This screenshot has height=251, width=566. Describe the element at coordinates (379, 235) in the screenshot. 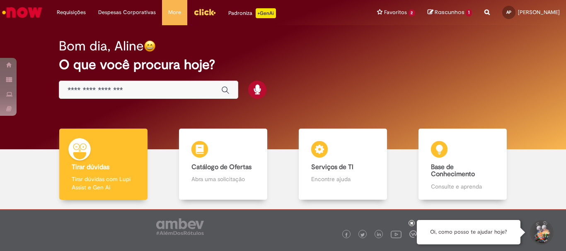

I see `img: logo_footer_linkedin.png` at that location.